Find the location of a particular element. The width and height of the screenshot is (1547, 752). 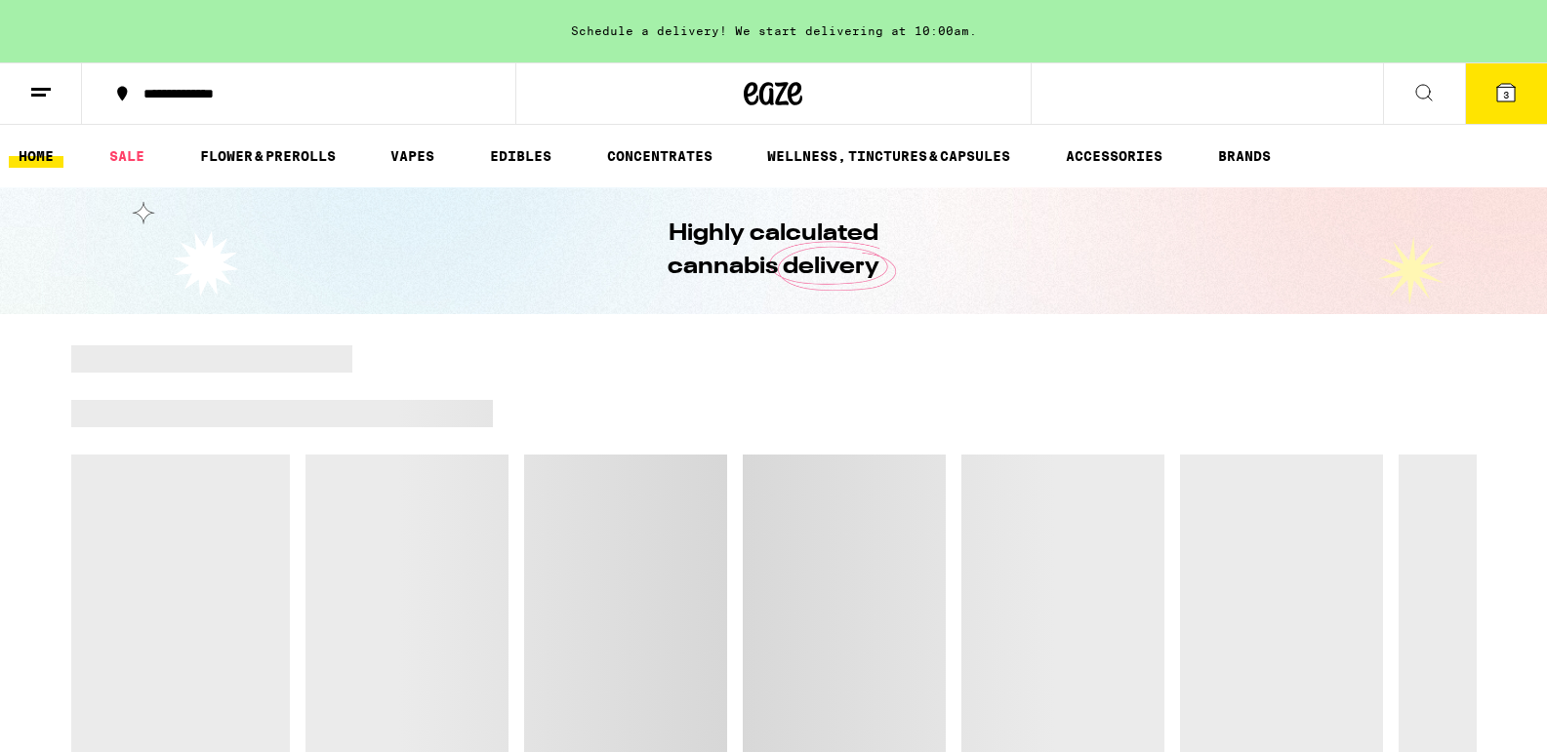

button: 3 is located at coordinates (1506, 94).